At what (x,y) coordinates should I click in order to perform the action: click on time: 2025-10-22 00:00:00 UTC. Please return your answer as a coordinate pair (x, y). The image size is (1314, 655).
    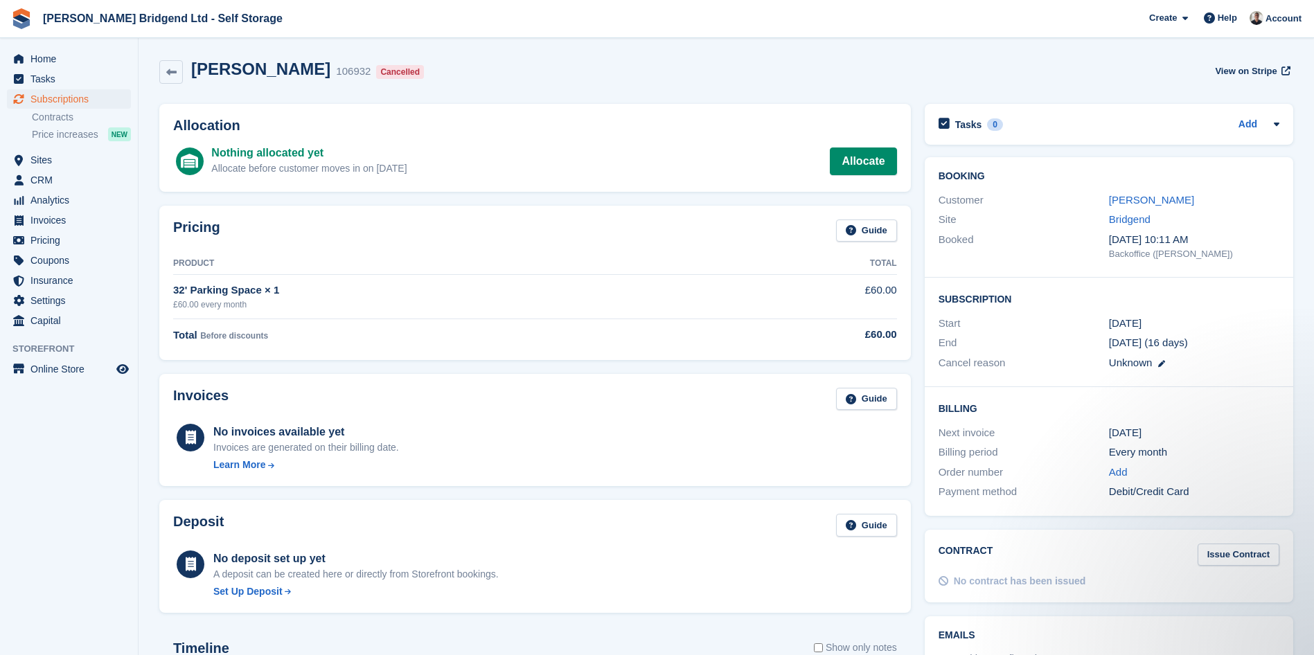
    Looking at the image, I should click on (1124, 323).